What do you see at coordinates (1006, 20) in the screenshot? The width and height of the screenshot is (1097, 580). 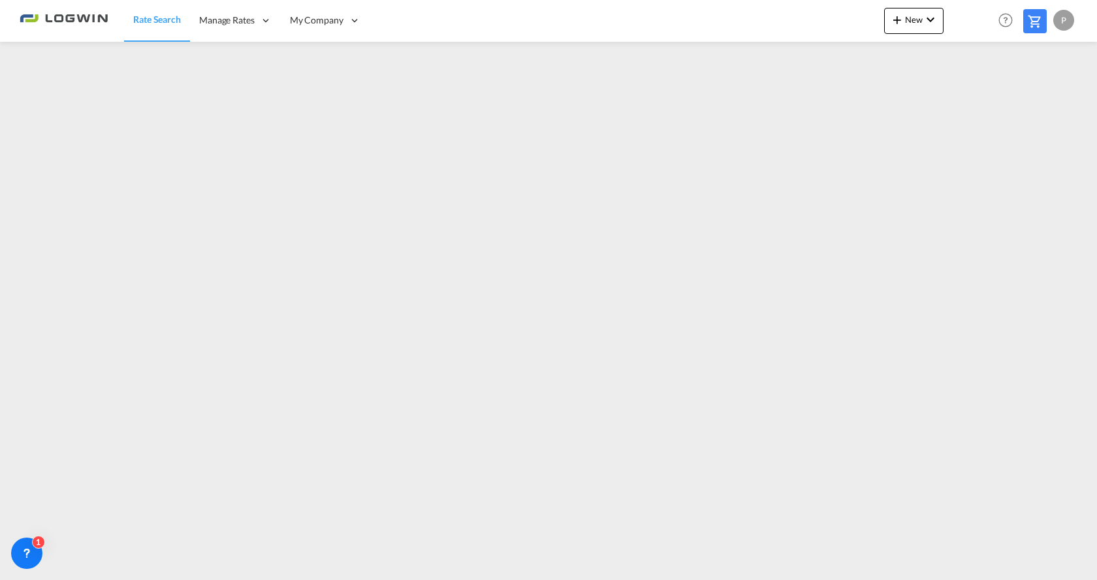 I see `span: Help` at bounding box center [1006, 20].